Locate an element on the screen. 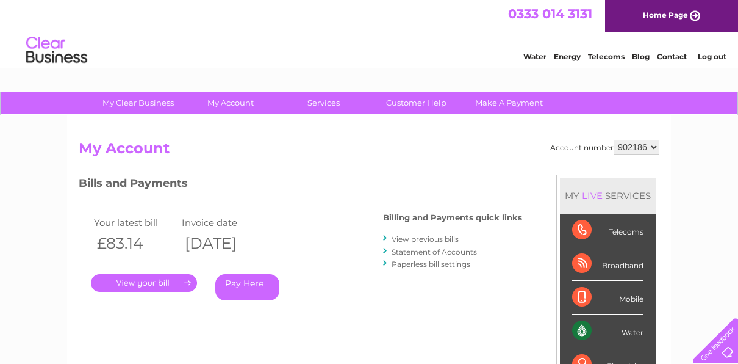  a: Pay Here is located at coordinates (247, 287).